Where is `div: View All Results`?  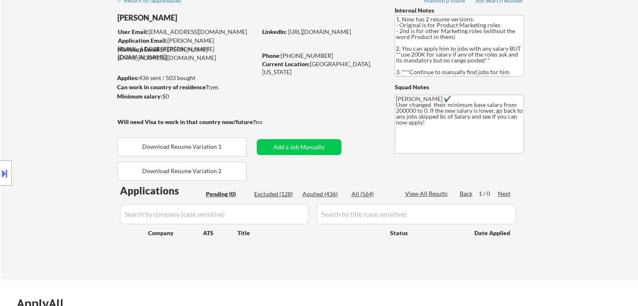
div: View All Results is located at coordinates (428, 194).